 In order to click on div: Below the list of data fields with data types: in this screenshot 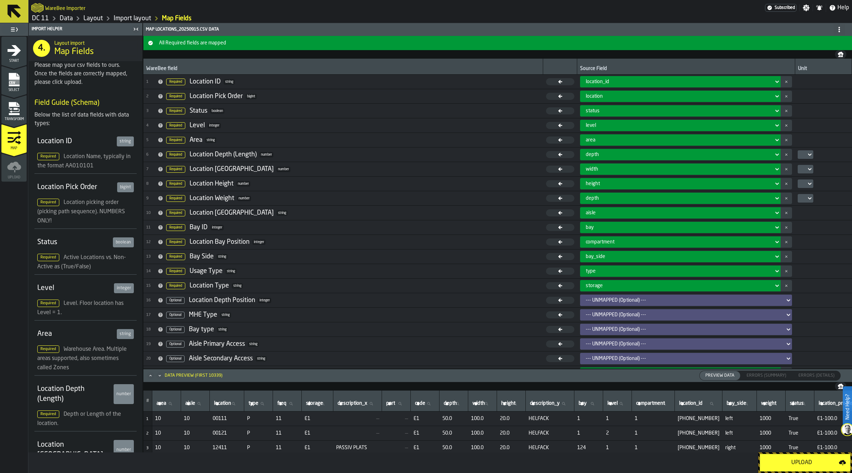, I will do `click(86, 119)`.